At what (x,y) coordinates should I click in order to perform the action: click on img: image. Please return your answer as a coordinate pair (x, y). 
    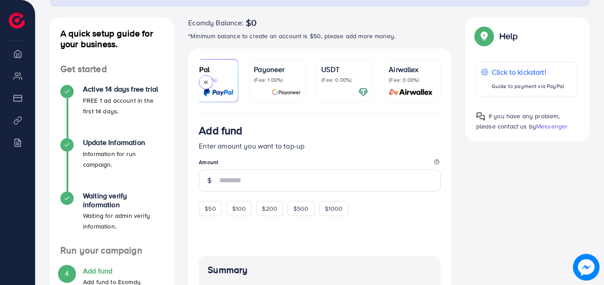
    Looking at the image, I should click on (586, 266).